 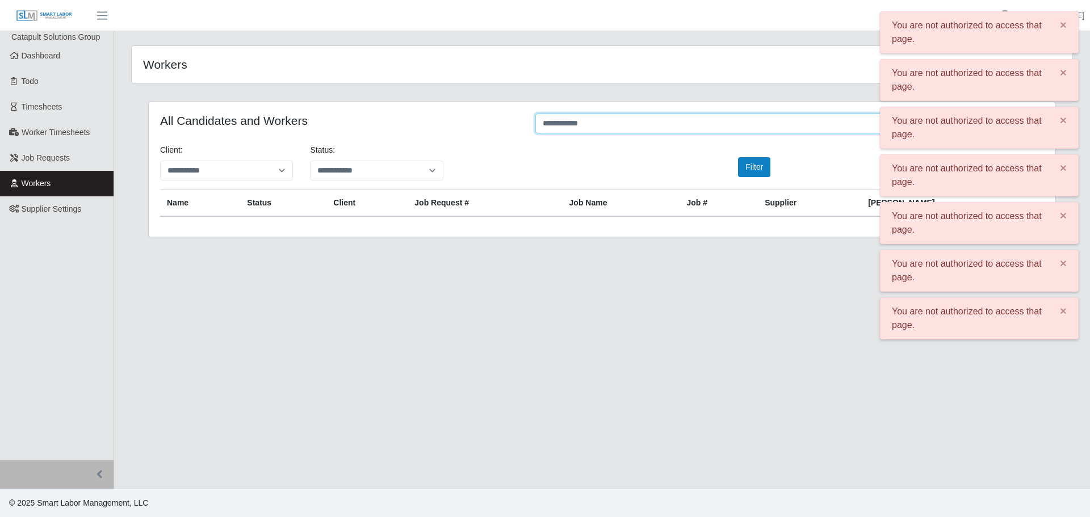 I want to click on span: Timesheets, so click(x=42, y=107).